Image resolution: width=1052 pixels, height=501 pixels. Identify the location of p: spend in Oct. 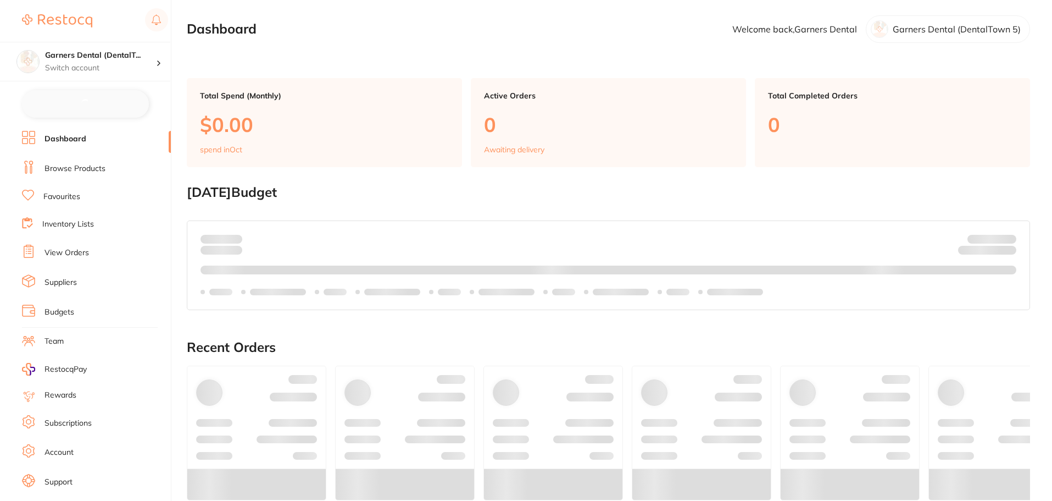
(221, 149).